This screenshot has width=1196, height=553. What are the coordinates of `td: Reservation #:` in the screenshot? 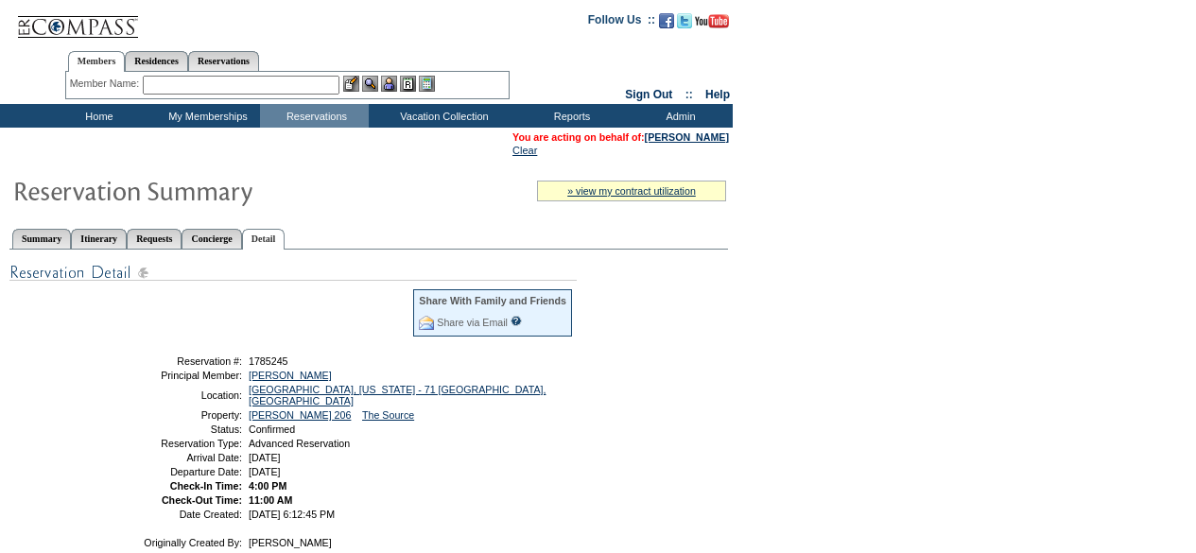 It's located at (174, 361).